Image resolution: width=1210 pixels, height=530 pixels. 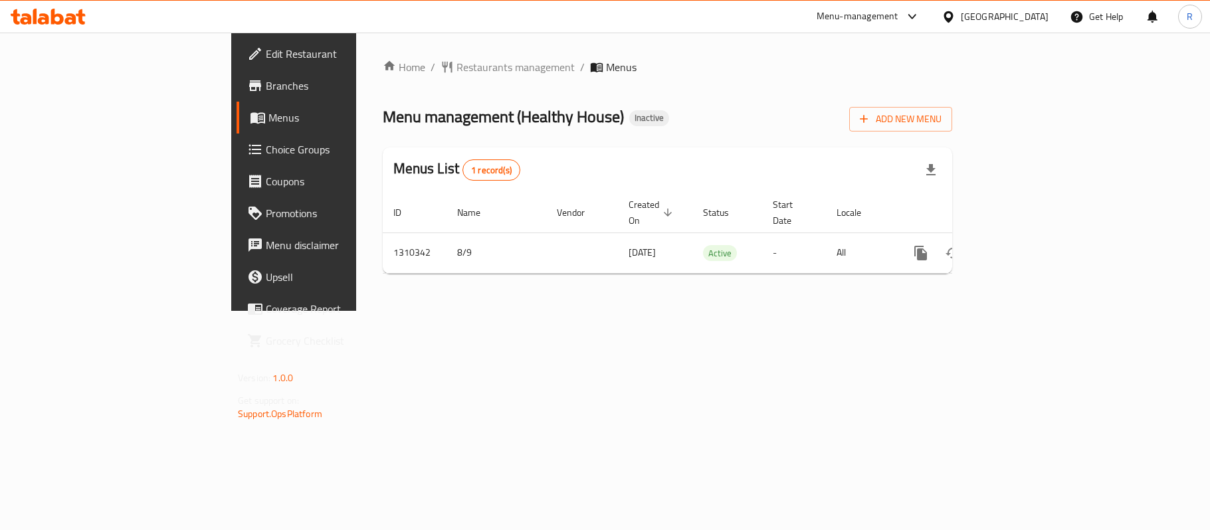 What do you see at coordinates (579, 213) in the screenshot?
I see `span: Vendor` at bounding box center [579, 213].